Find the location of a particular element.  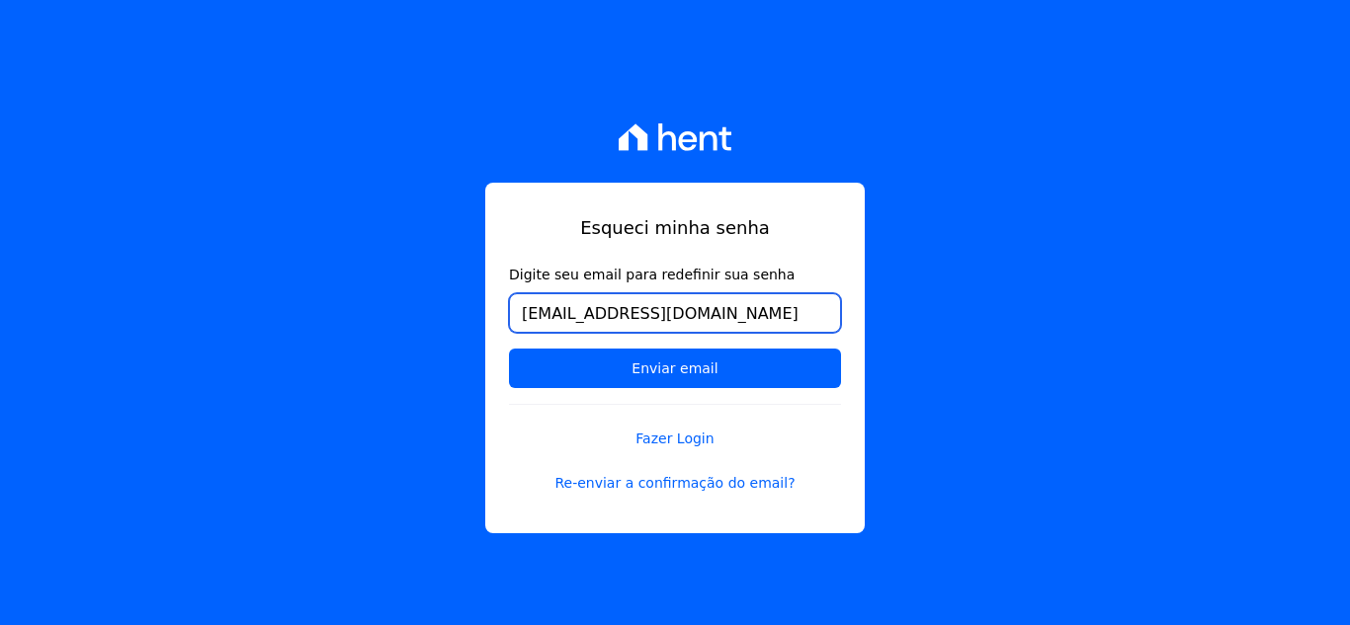

a: Fazer Login is located at coordinates (675, 427).